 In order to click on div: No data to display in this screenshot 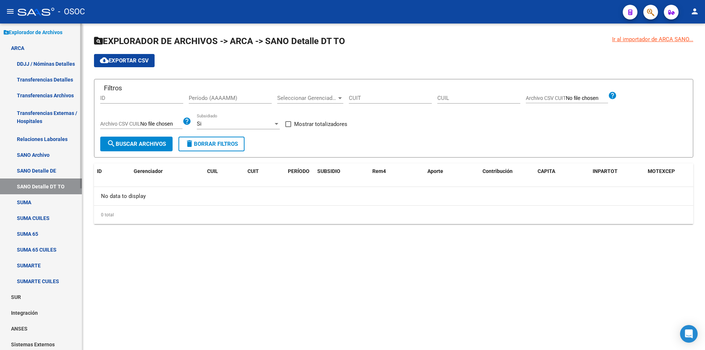, I will do `click(394, 196)`.